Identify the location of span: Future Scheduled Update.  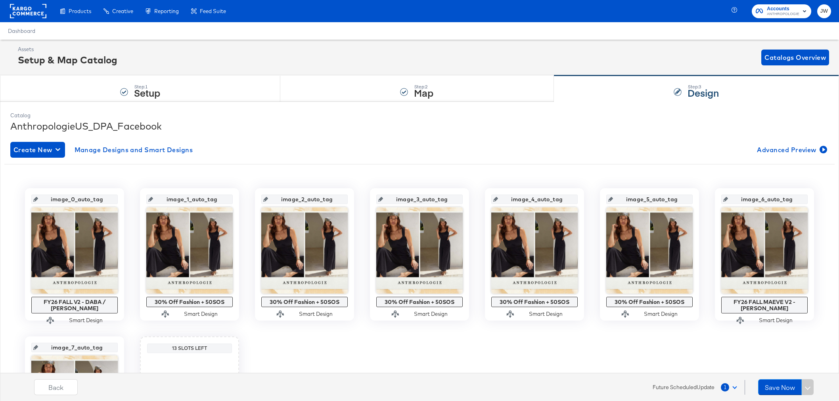
(684, 387).